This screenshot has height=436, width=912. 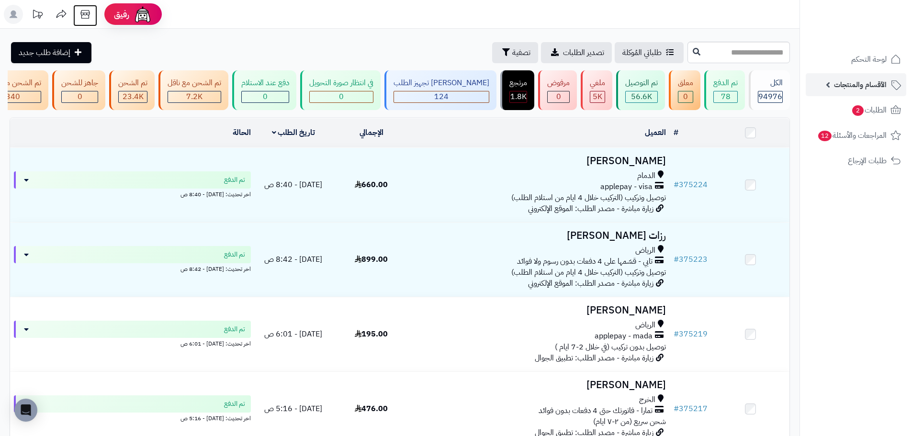 What do you see at coordinates (626, 187) in the screenshot?
I see `span: applepay - visa` at bounding box center [626, 187].